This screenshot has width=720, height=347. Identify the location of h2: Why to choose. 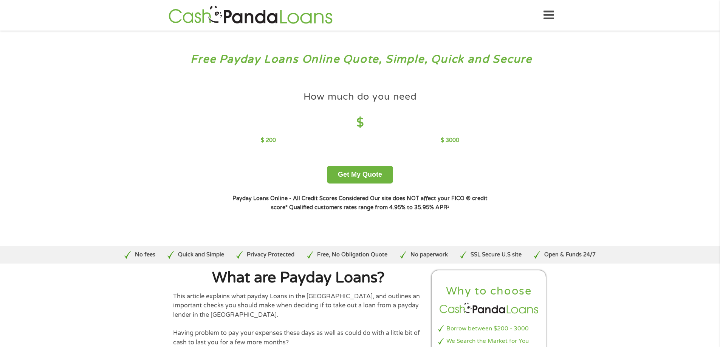
(489, 291).